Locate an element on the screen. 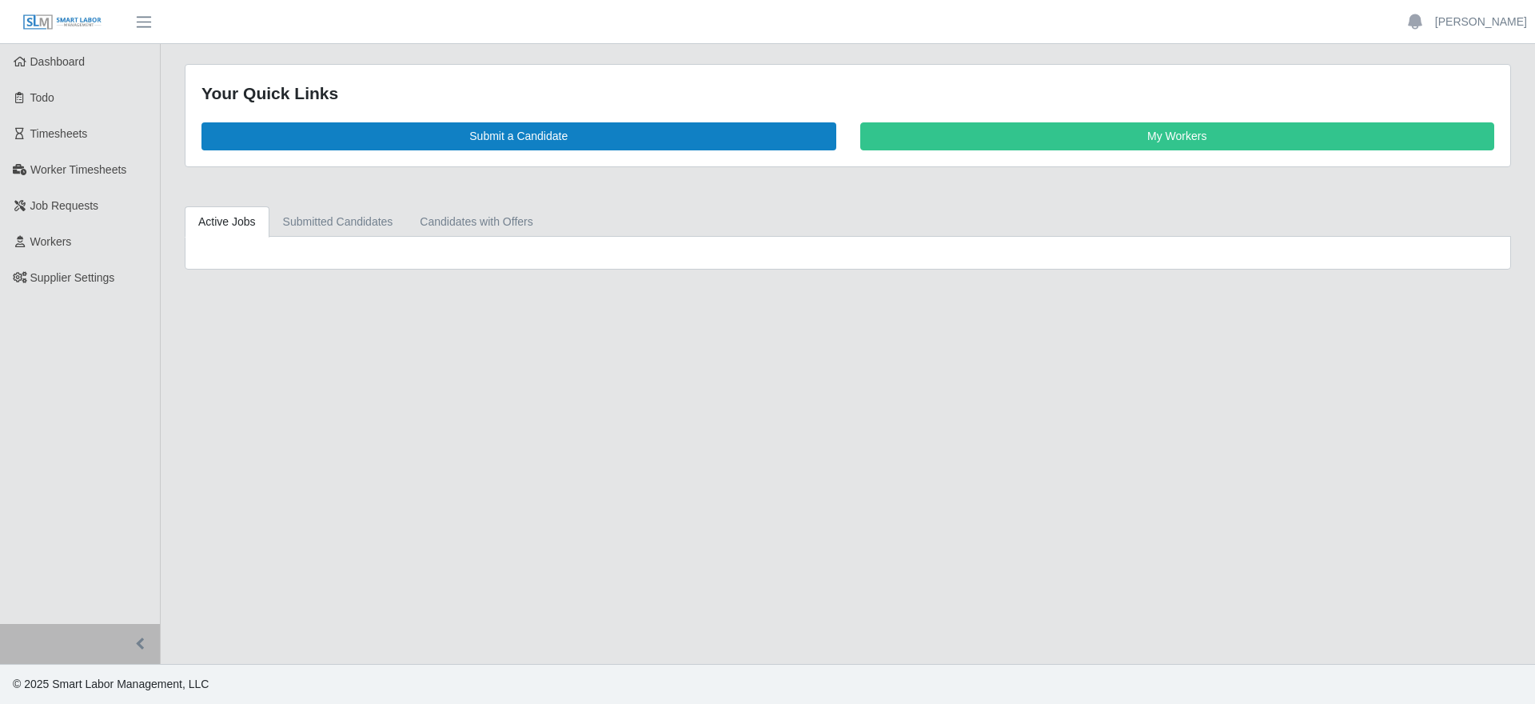 This screenshot has height=704, width=1535. a: Active Jobs is located at coordinates (227, 221).